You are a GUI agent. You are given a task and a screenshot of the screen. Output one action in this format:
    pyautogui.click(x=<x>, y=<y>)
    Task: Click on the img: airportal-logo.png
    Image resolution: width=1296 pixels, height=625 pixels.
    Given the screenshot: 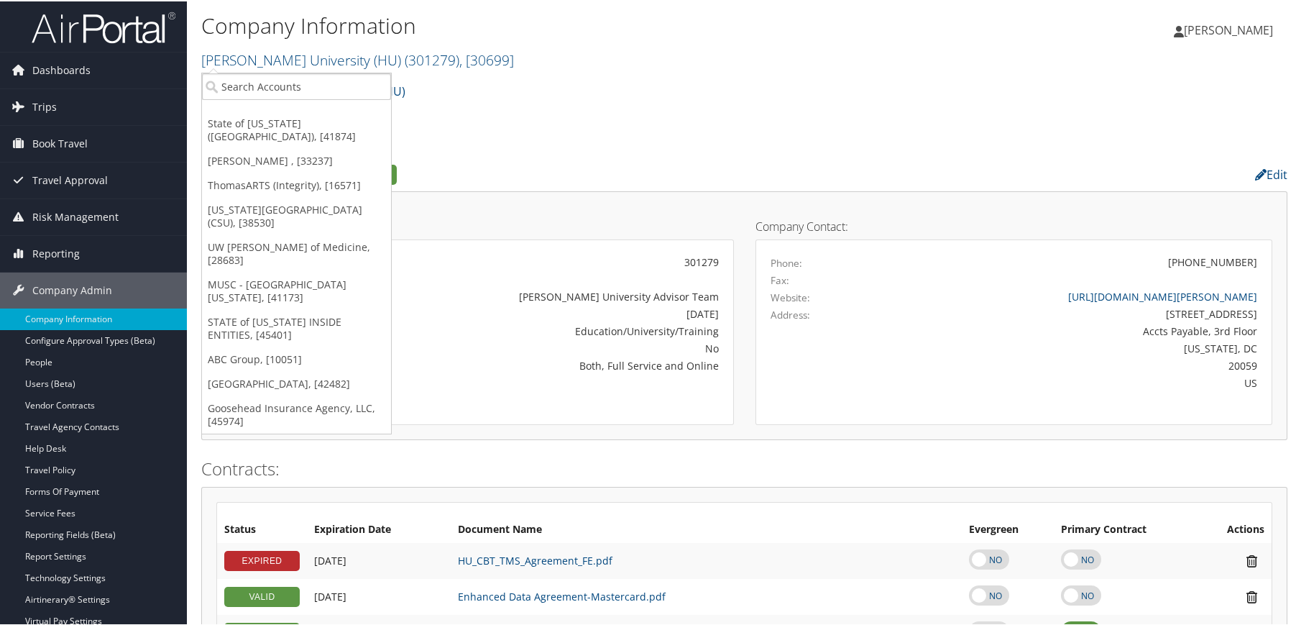 What is the action you would take?
    pyautogui.click(x=104, y=26)
    